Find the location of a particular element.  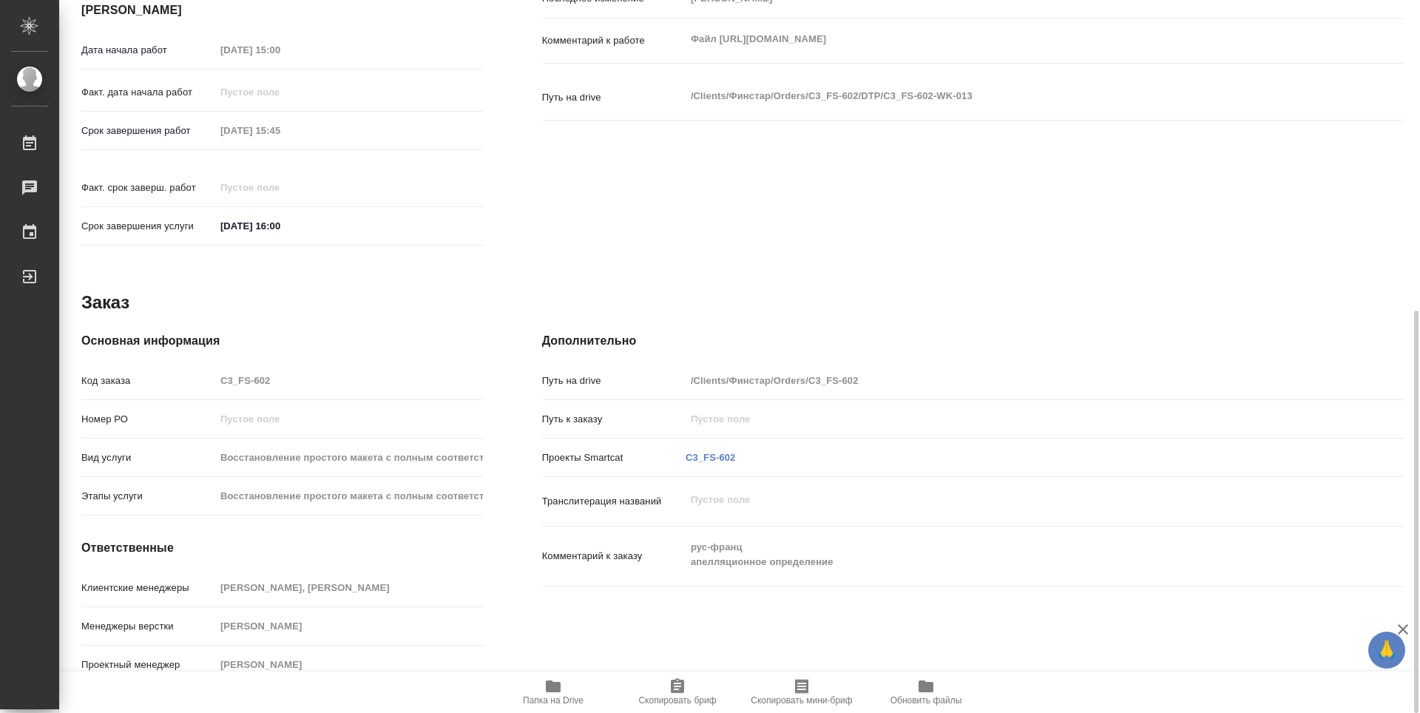

p: Срок завершения работ is located at coordinates (148, 131).